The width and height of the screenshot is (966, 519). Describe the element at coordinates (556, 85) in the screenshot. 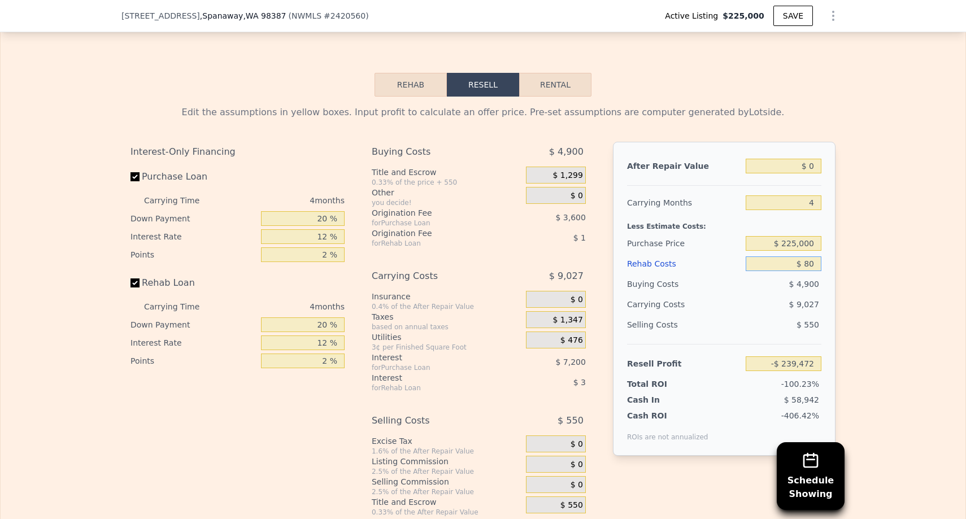

I see `button: Rental` at that location.